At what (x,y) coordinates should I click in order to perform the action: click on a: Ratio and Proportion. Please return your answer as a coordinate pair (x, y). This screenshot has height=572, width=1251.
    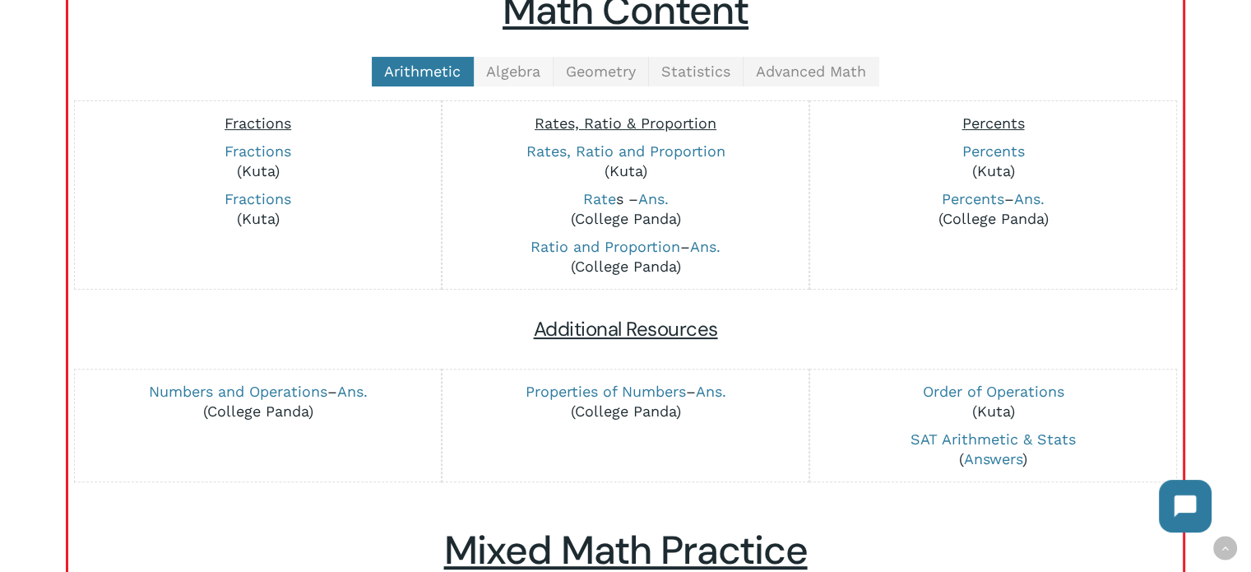
    Looking at the image, I should click on (605, 246).